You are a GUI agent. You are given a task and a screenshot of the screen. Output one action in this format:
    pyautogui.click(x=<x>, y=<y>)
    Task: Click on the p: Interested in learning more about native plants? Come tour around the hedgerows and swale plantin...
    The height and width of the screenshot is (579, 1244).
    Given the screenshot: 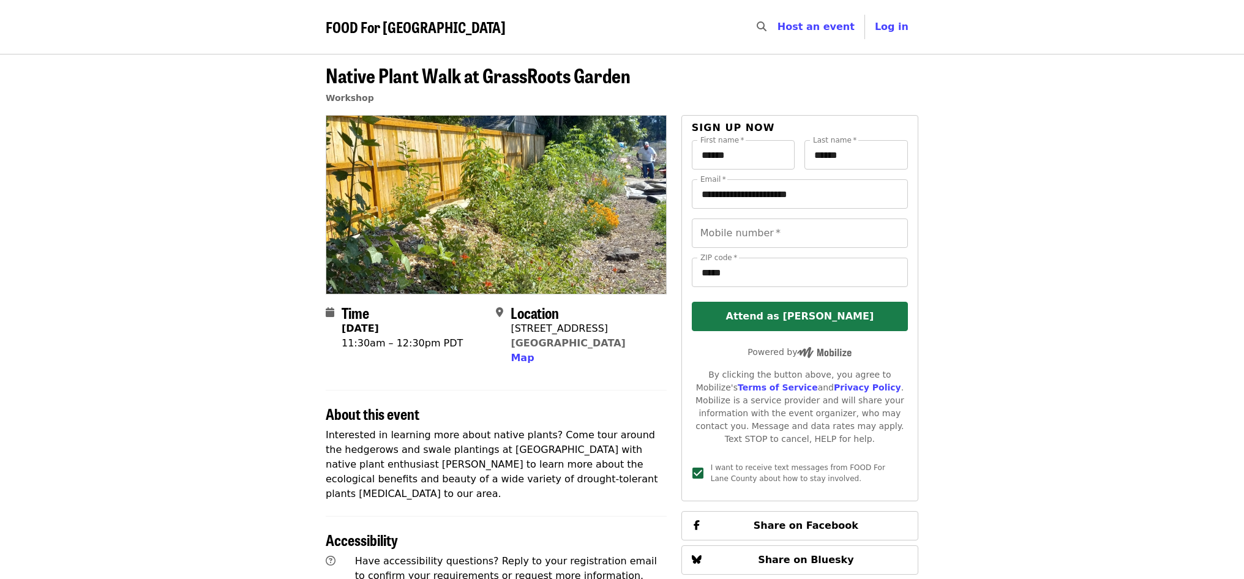 What is the action you would take?
    pyautogui.click(x=496, y=465)
    